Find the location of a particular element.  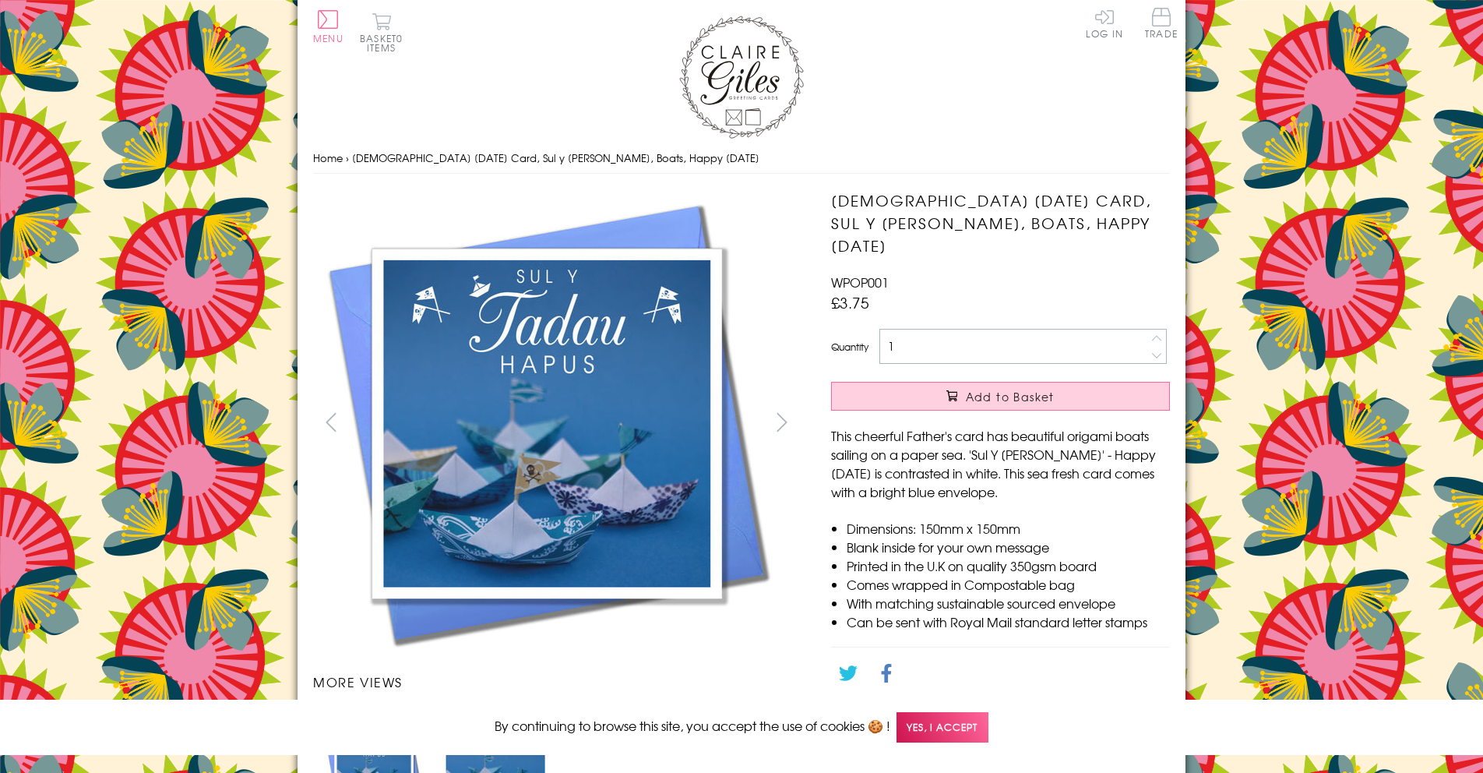

span: Add to Basket is located at coordinates (1010, 396).